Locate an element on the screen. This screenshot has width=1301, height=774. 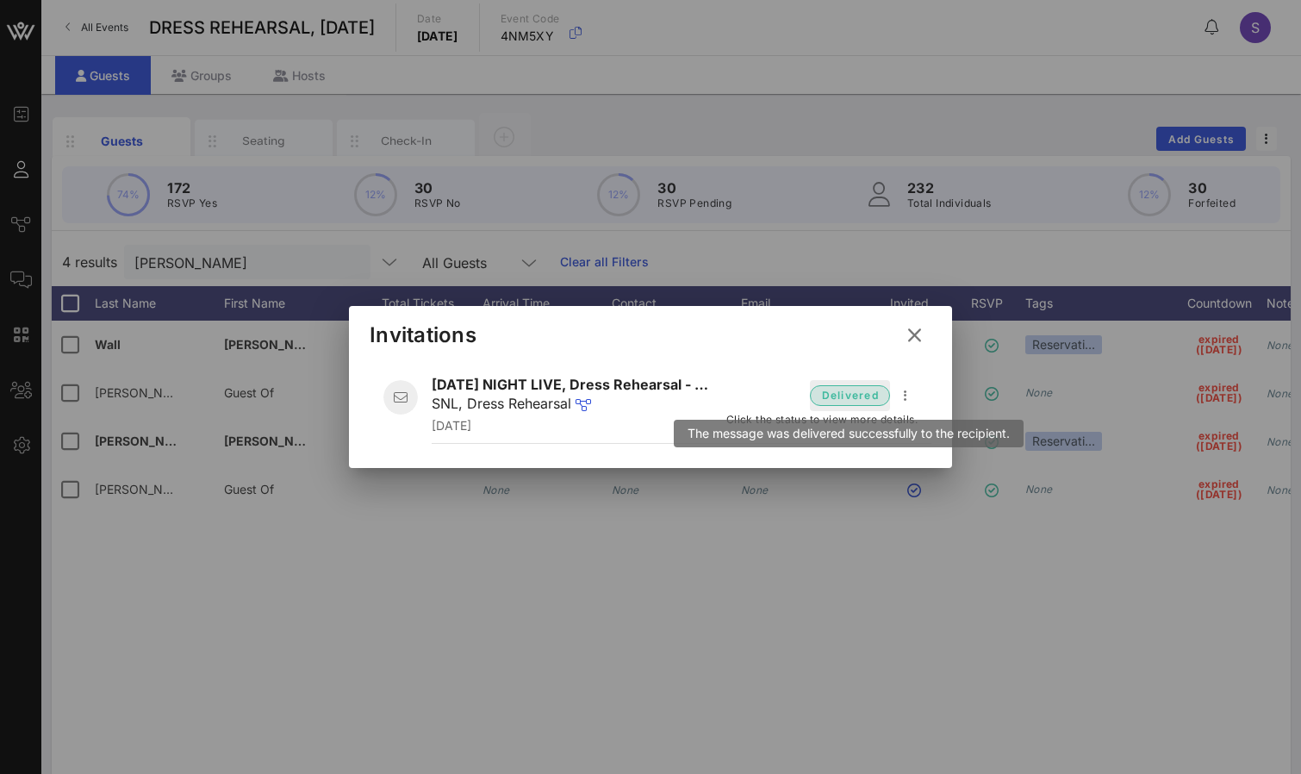
button: delivered is located at coordinates (850, 396).